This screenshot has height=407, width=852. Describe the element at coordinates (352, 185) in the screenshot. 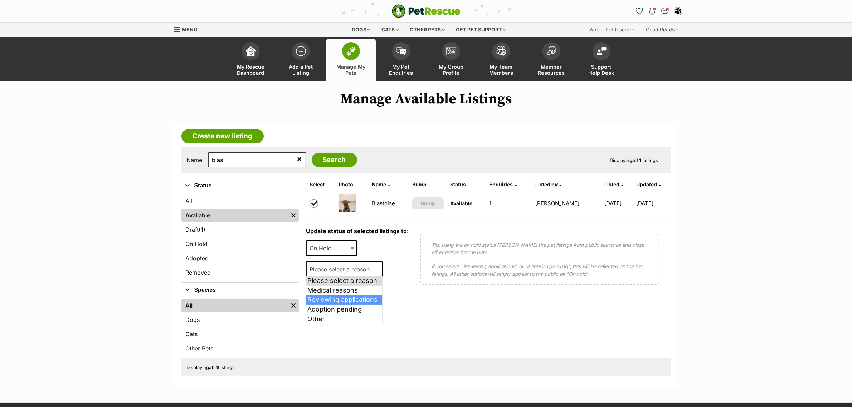

I see `th: Photo` at that location.